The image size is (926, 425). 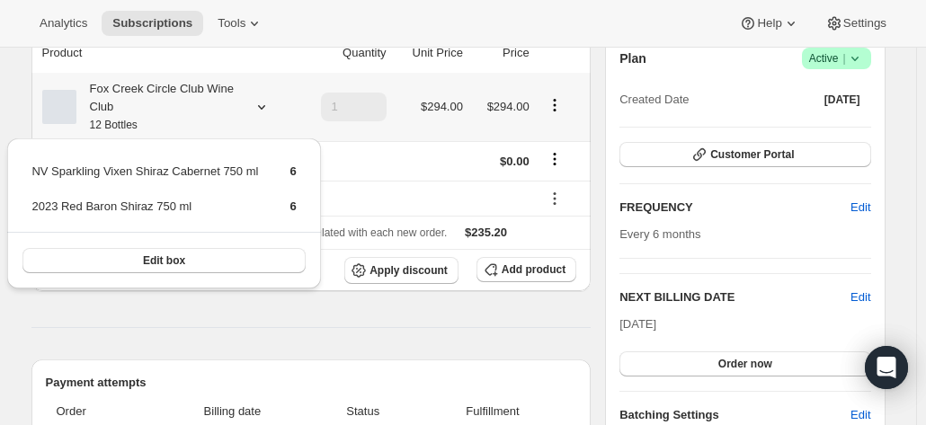 I want to click on button: Shipping actions, so click(x=555, y=159).